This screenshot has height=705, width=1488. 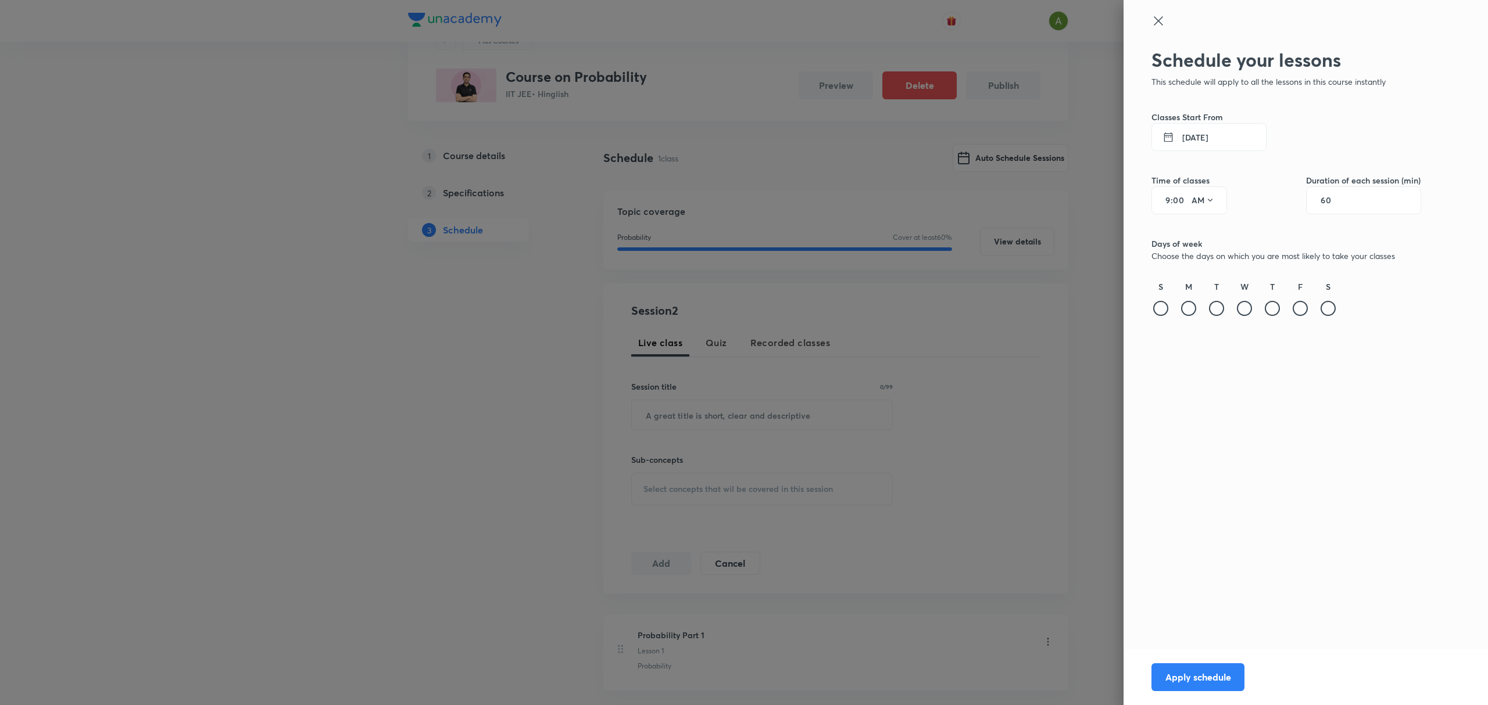 What do you see at coordinates (1286, 256) in the screenshot?
I see `p: Choose the days on which you are most likely to take your classes` at bounding box center [1286, 256].